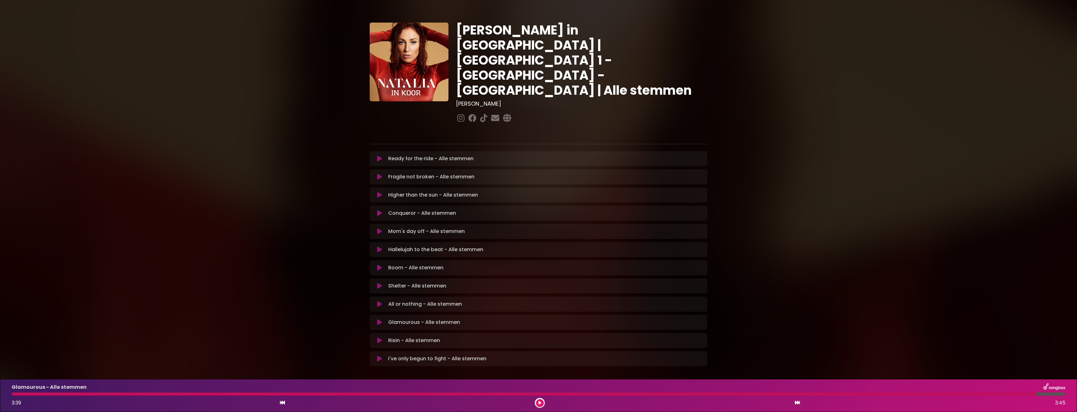 Image resolution: width=1077 pixels, height=412 pixels. I want to click on p: Conqueror - Alle stemmen, so click(422, 213).